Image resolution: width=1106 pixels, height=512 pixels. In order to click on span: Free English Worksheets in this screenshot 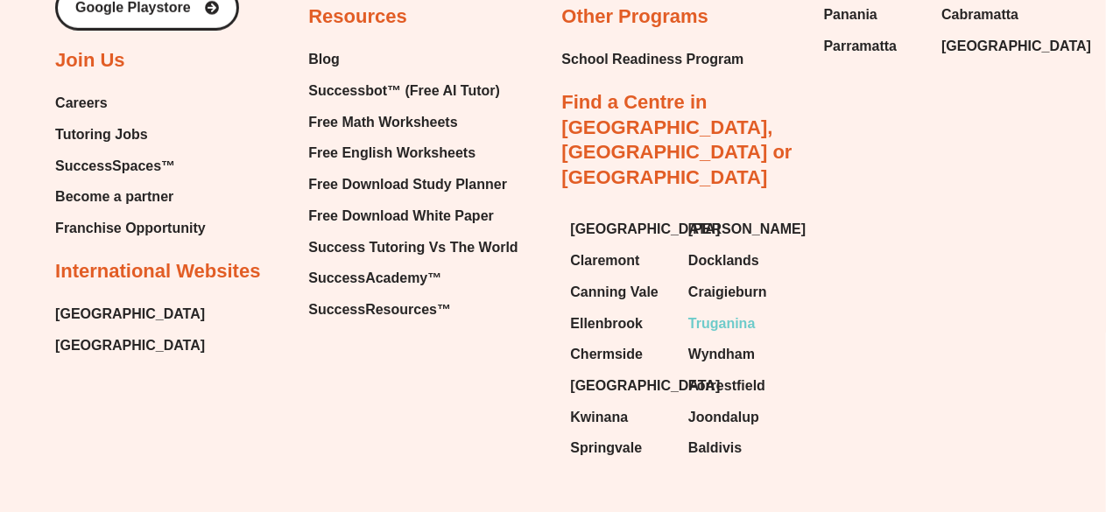, I will do `click(391, 153)`.